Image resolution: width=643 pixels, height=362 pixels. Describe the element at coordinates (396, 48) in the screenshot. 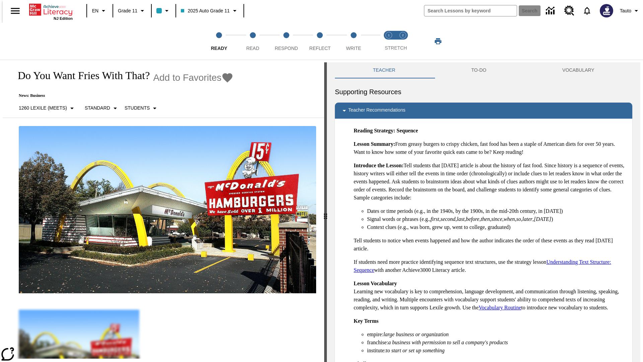

I see `span: STRETCH` at that location.